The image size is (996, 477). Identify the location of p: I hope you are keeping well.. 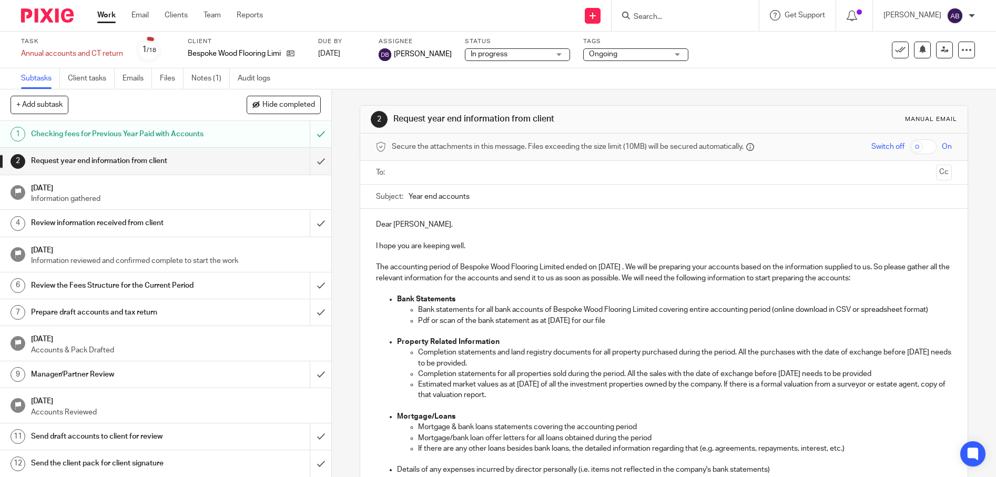
(664, 246).